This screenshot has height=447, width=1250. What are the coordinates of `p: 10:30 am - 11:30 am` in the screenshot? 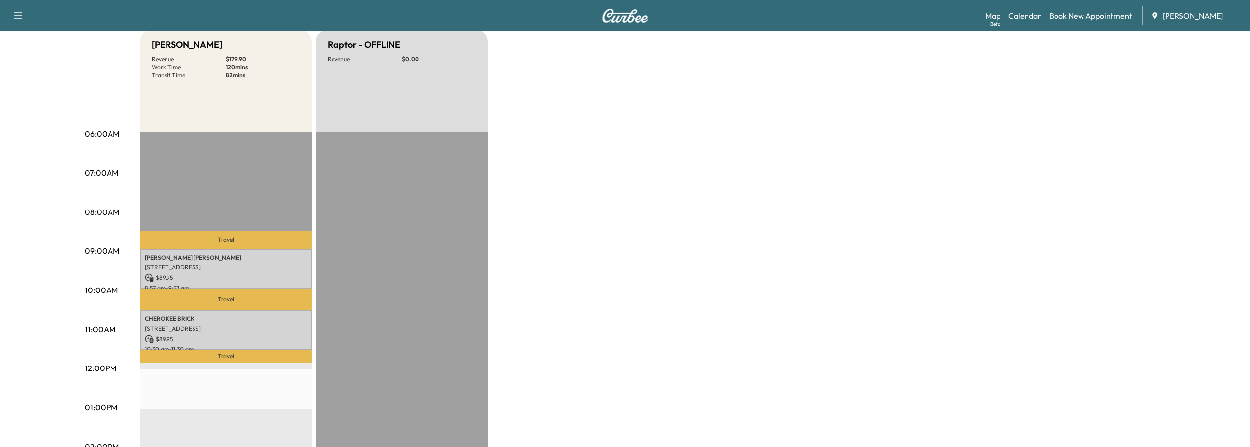 It's located at (226, 350).